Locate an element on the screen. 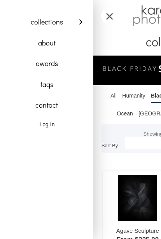 The image size is (161, 239). a: faqs is located at coordinates (47, 85).